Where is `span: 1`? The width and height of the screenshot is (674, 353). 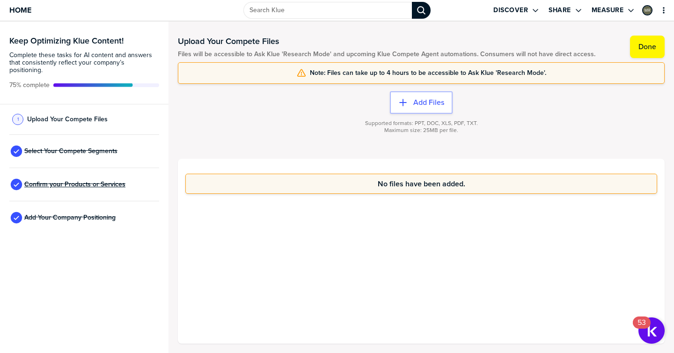
span: 1 is located at coordinates (18, 119).